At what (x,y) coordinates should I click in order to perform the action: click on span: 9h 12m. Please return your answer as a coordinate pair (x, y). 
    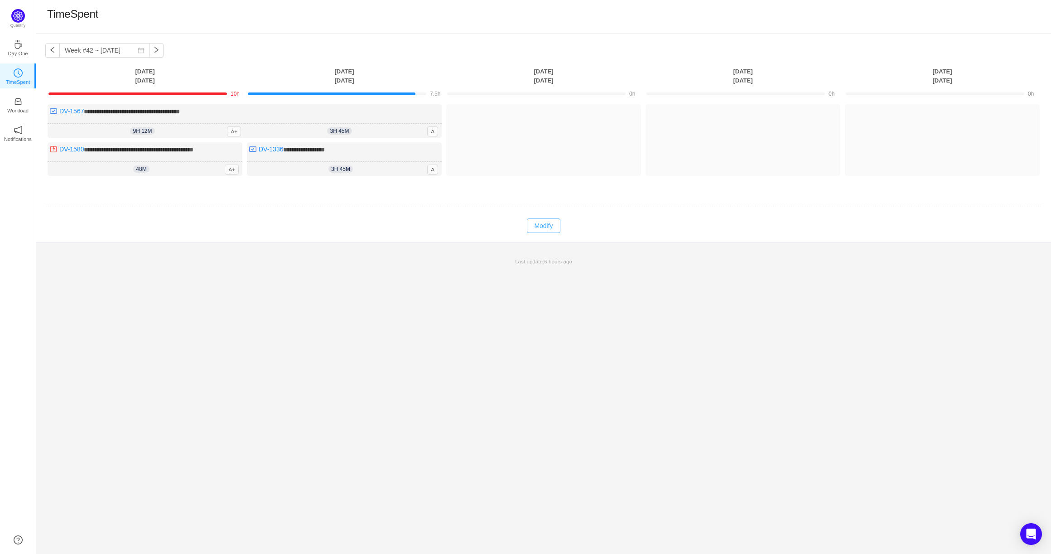
    Looking at the image, I should click on (142, 131).